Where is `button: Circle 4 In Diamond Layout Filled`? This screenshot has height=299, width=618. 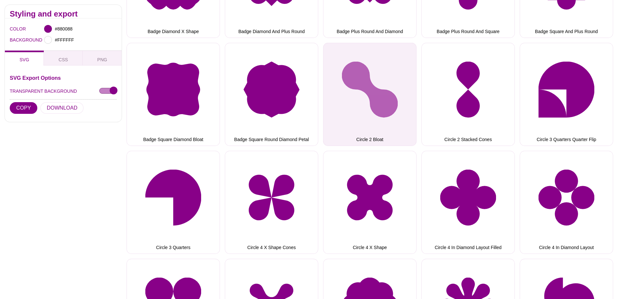
button: Circle 4 In Diamond Layout Filled is located at coordinates (468, 202).